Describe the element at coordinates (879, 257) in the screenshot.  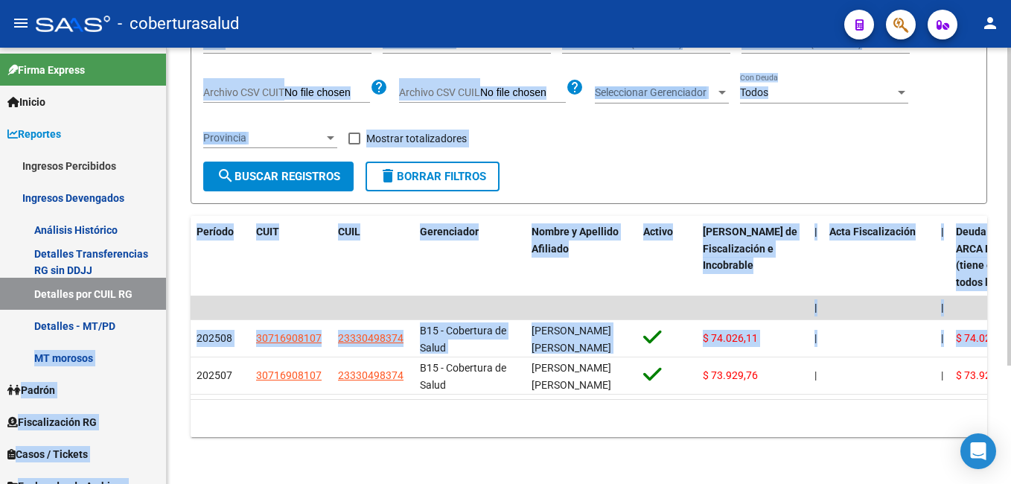
I see `datatable-header-cell: Acta Fiscalización` at that location.